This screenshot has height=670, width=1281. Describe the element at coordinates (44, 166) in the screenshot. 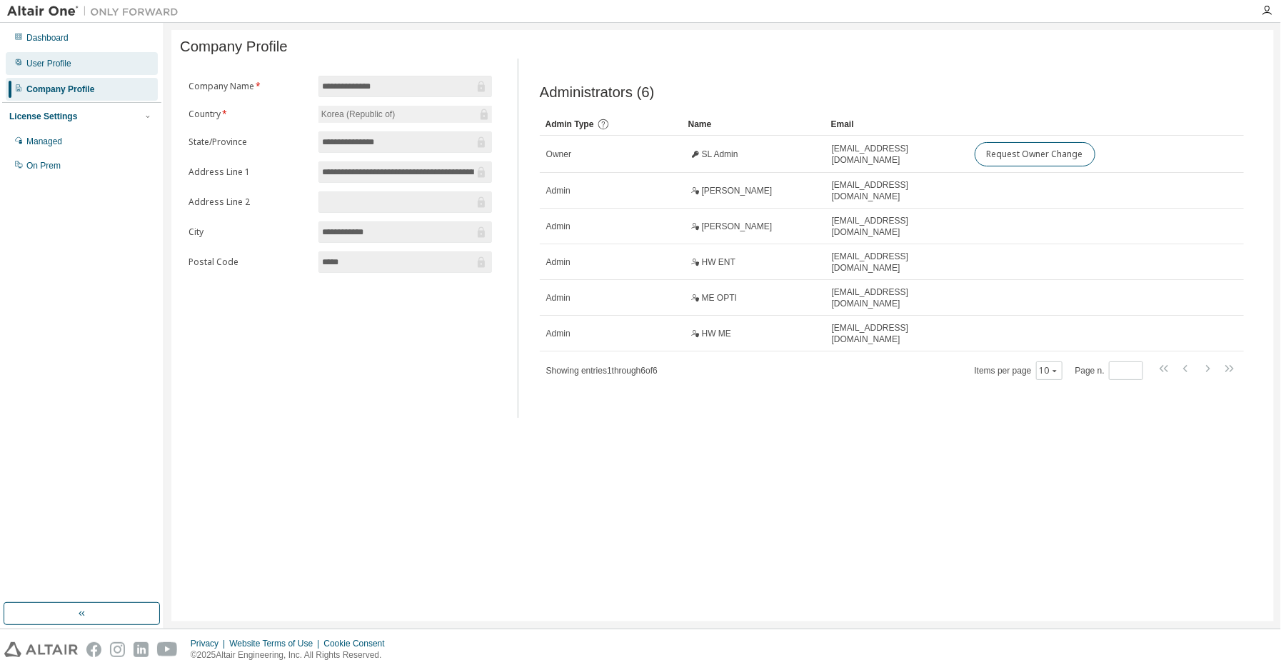

I see `div: On Prem` at that location.